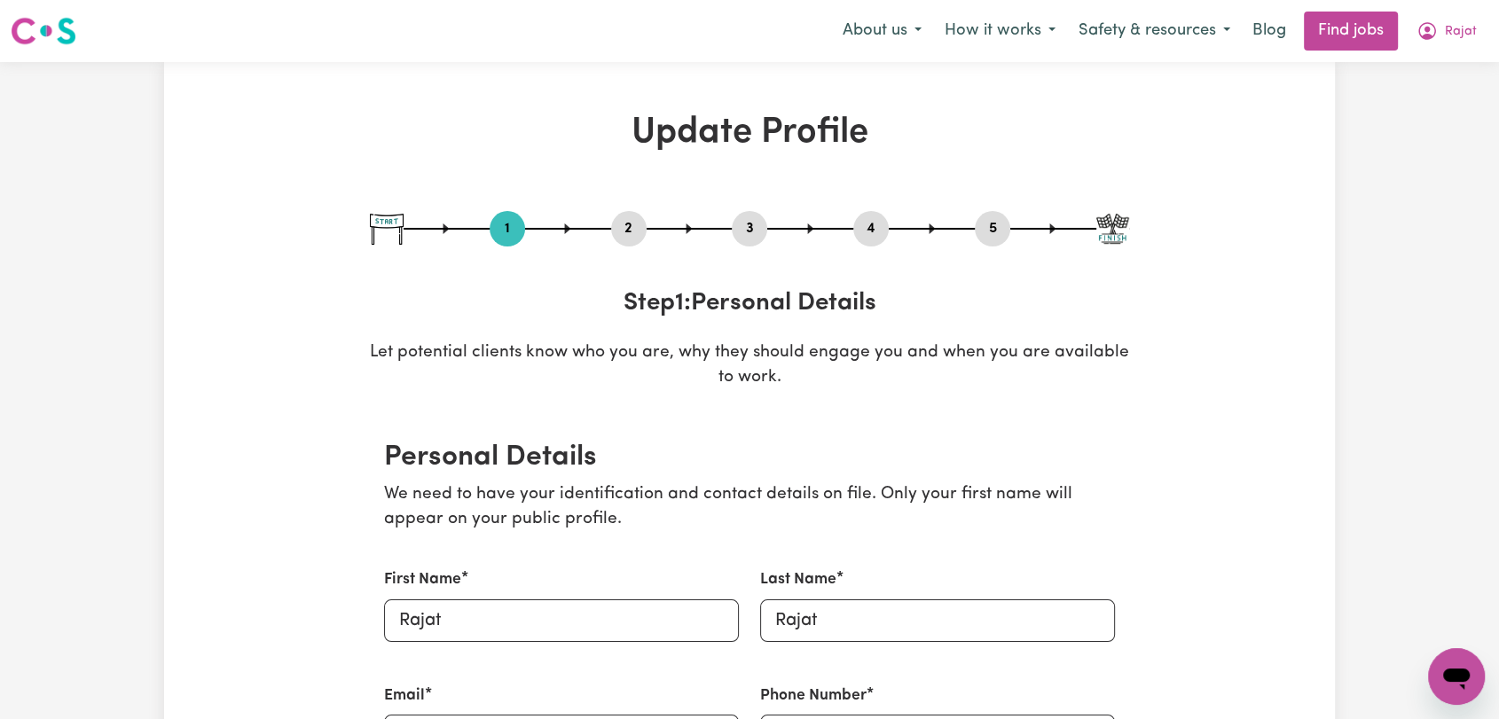  I want to click on button: Safety & resources, so click(1154, 31).